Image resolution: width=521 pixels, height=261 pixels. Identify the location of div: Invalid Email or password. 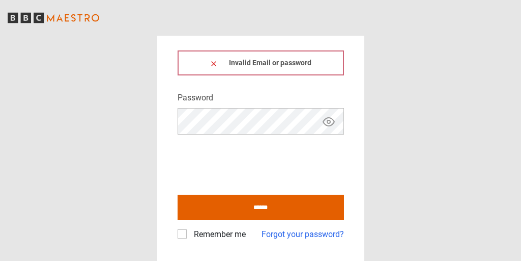
(261, 63).